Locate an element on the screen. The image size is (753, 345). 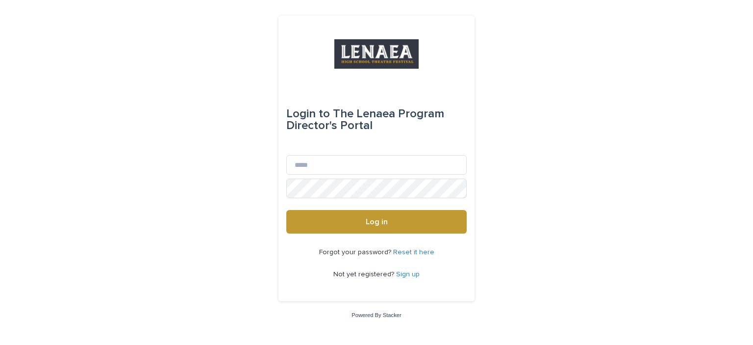
a: Powered By Stacker is located at coordinates (376, 315).